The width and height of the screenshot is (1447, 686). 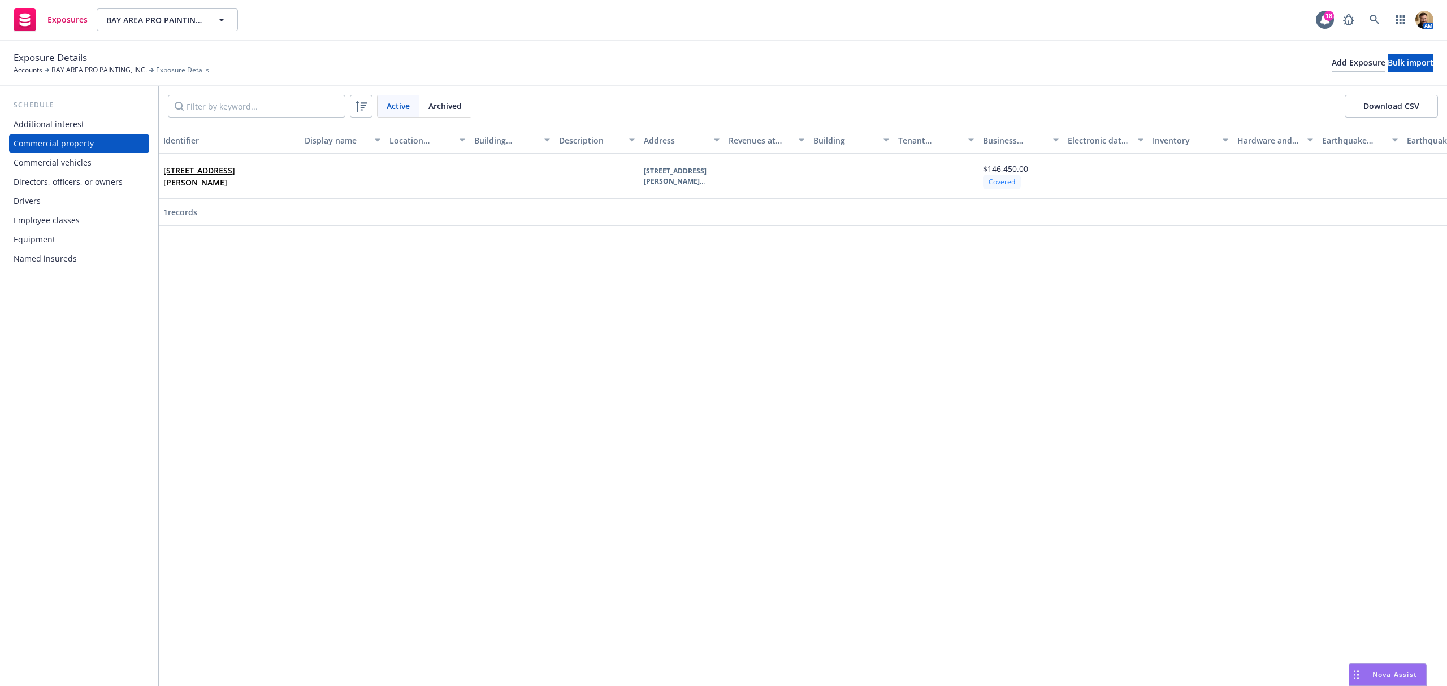 What do you see at coordinates (34, 240) in the screenshot?
I see `div: Equipment` at bounding box center [34, 240].